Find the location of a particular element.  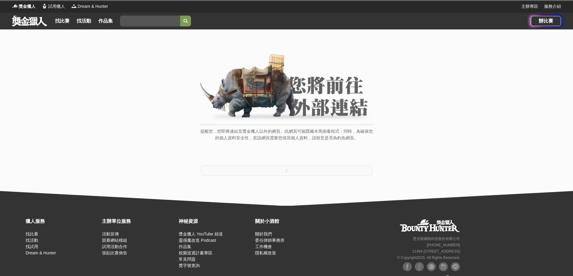

div: 獵人服務 is located at coordinates (62, 222).